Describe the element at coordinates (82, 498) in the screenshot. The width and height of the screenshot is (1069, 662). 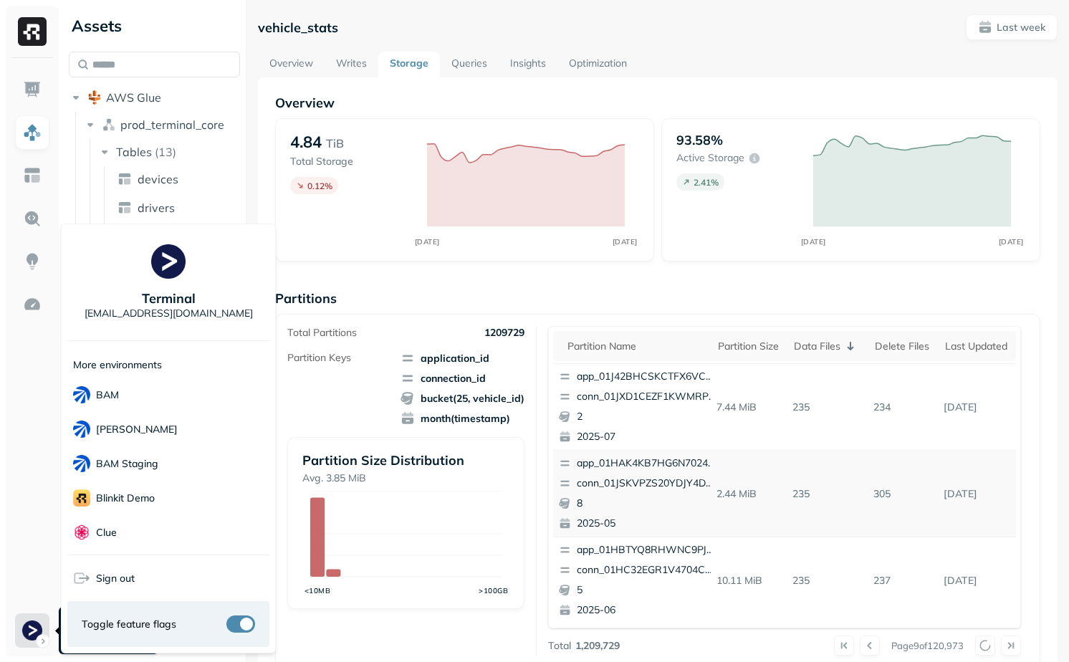
I see `img: Blinkit Demo` at that location.